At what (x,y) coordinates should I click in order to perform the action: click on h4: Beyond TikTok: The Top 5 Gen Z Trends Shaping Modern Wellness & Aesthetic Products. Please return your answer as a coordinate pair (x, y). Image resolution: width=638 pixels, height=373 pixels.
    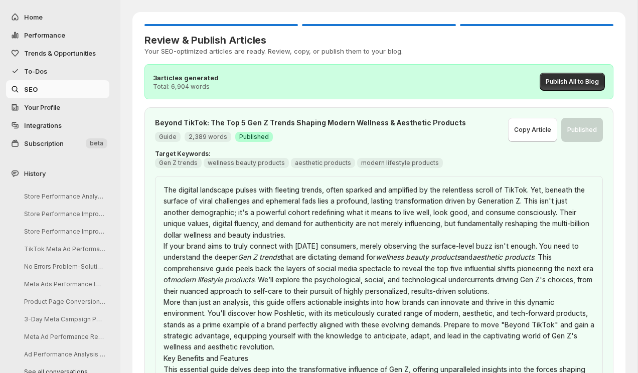
    Looking at the image, I should click on (331, 123).